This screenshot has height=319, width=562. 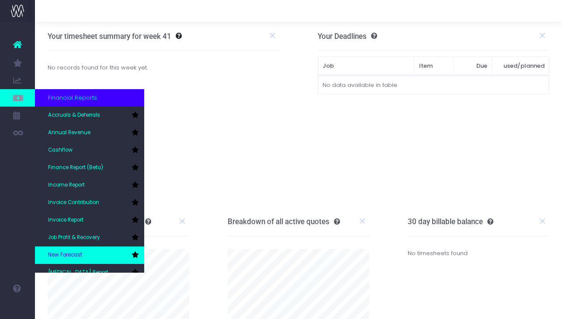 What do you see at coordinates (66, 185) in the screenshot?
I see `span: Income Report` at bounding box center [66, 185].